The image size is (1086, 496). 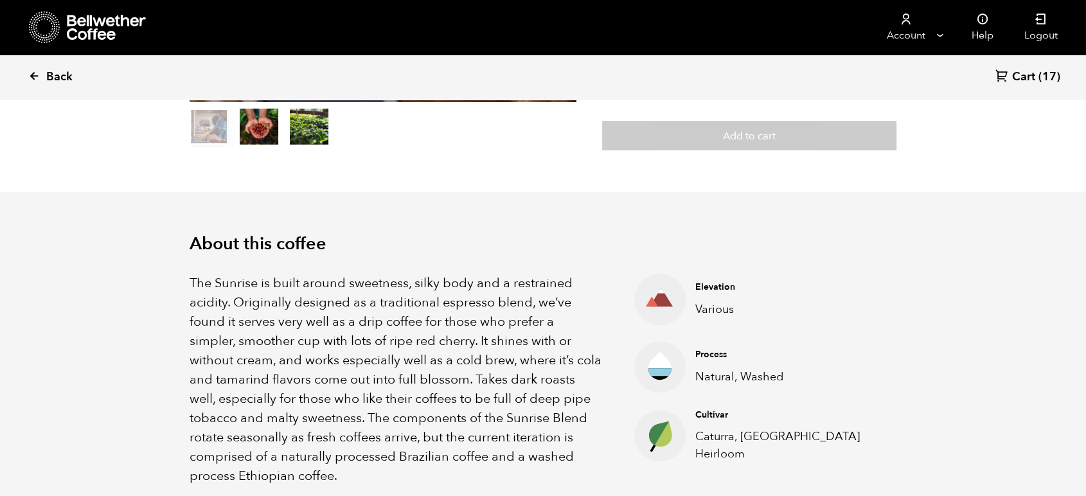 I want to click on span: Cart, so click(x=1023, y=77).